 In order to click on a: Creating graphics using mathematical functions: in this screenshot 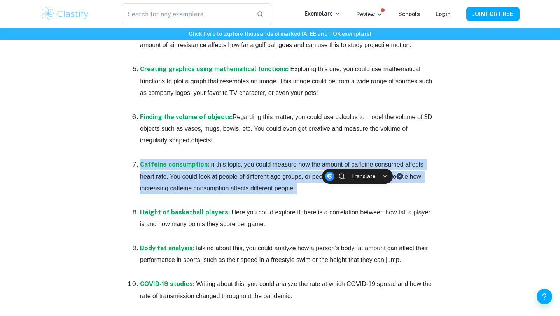, I will do `click(214, 69)`.